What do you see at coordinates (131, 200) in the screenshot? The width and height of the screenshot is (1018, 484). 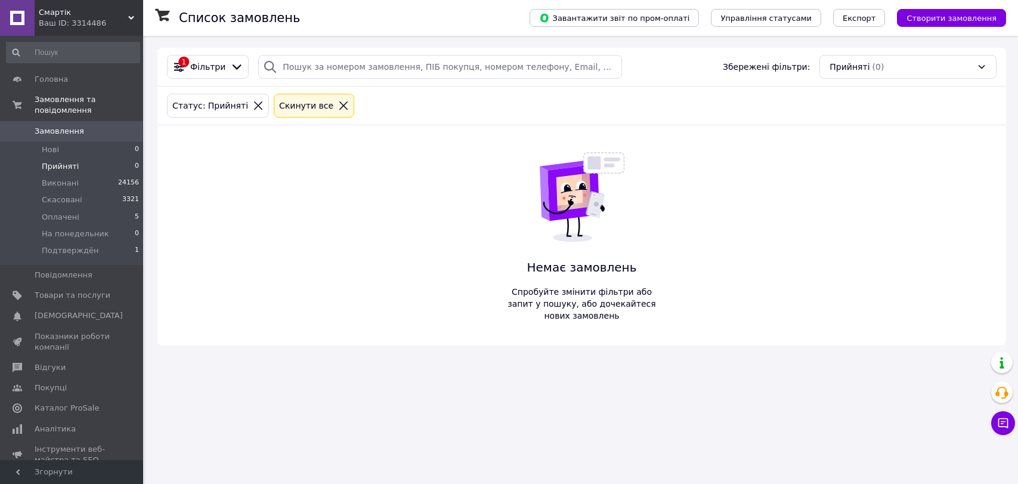 I see `span: 3321` at bounding box center [131, 200].